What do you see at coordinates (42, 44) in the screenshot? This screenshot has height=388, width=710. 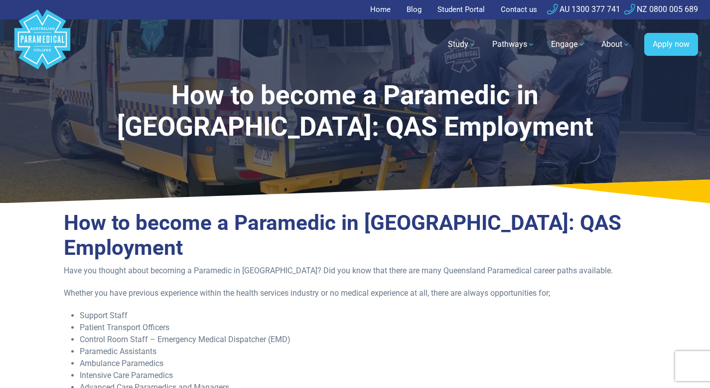 I see `a: Australian Paramedical College` at bounding box center [42, 44].